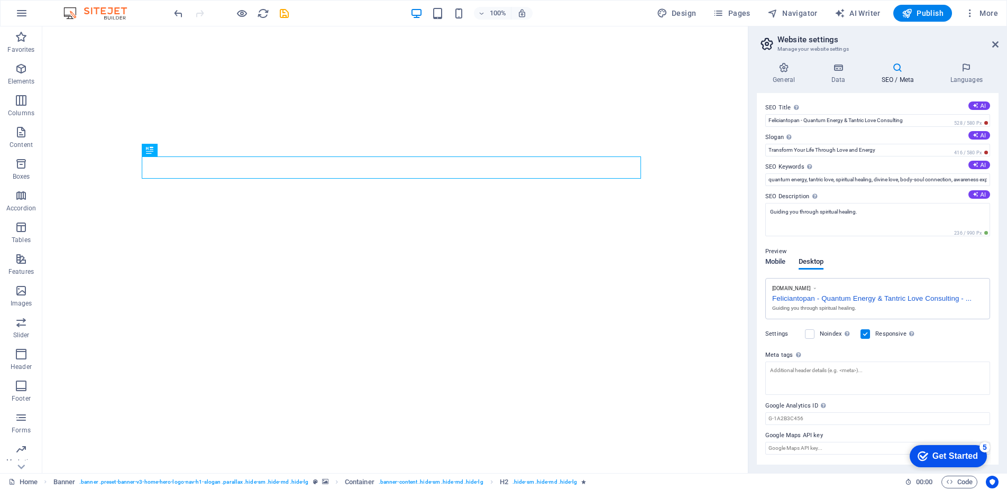 The height and width of the screenshot is (490, 1007). What do you see at coordinates (21, 304) in the screenshot?
I see `p: Images` at bounding box center [21, 304].